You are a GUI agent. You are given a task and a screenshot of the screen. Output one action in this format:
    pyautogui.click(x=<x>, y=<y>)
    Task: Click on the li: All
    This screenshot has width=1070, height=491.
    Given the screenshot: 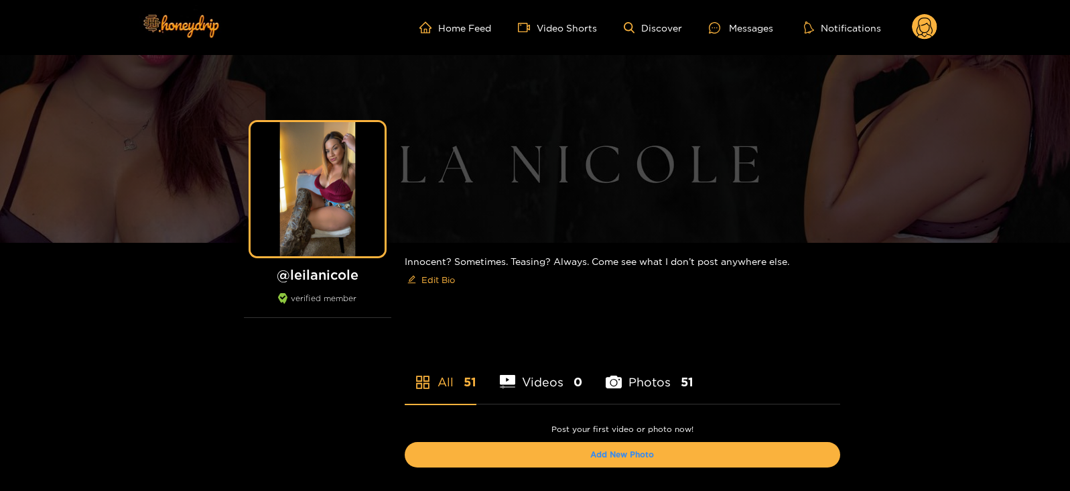 What is the action you would take?
    pyautogui.click(x=440, y=373)
    